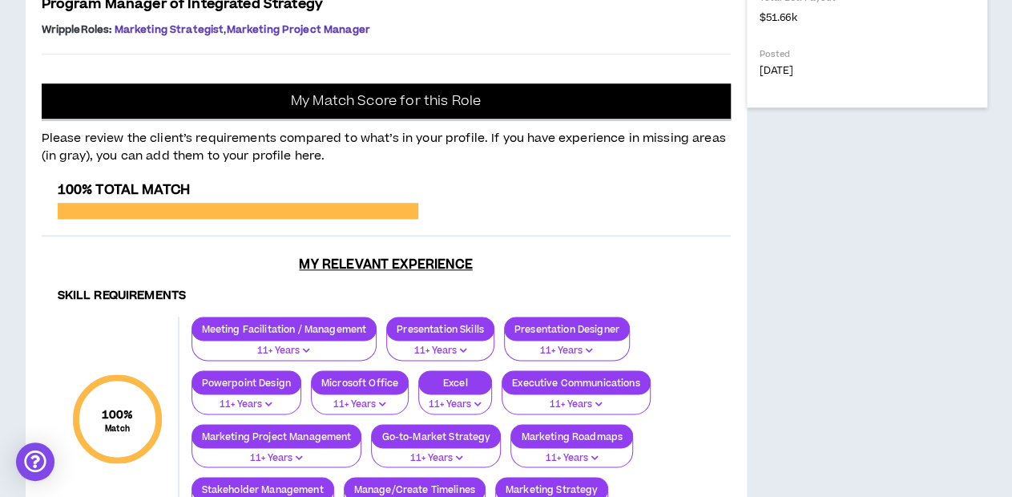  Describe the element at coordinates (77, 30) in the screenshot. I see `span: Wripple Roles :` at that location.